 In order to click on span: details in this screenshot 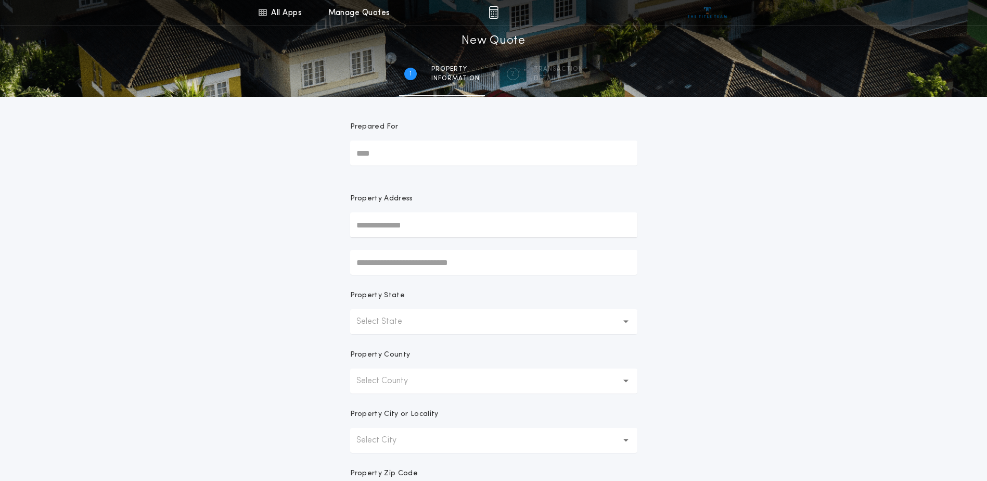, I will do `click(558, 79)`.